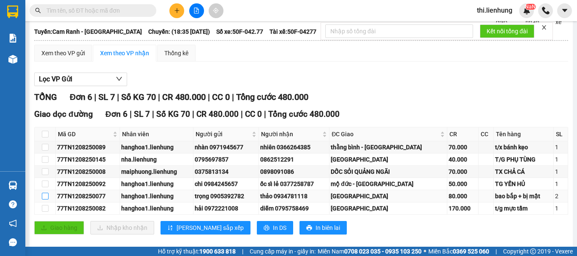 The height and width of the screenshot is (256, 577). What do you see at coordinates (564, 11) in the screenshot?
I see `button: caret-down` at bounding box center [564, 11].